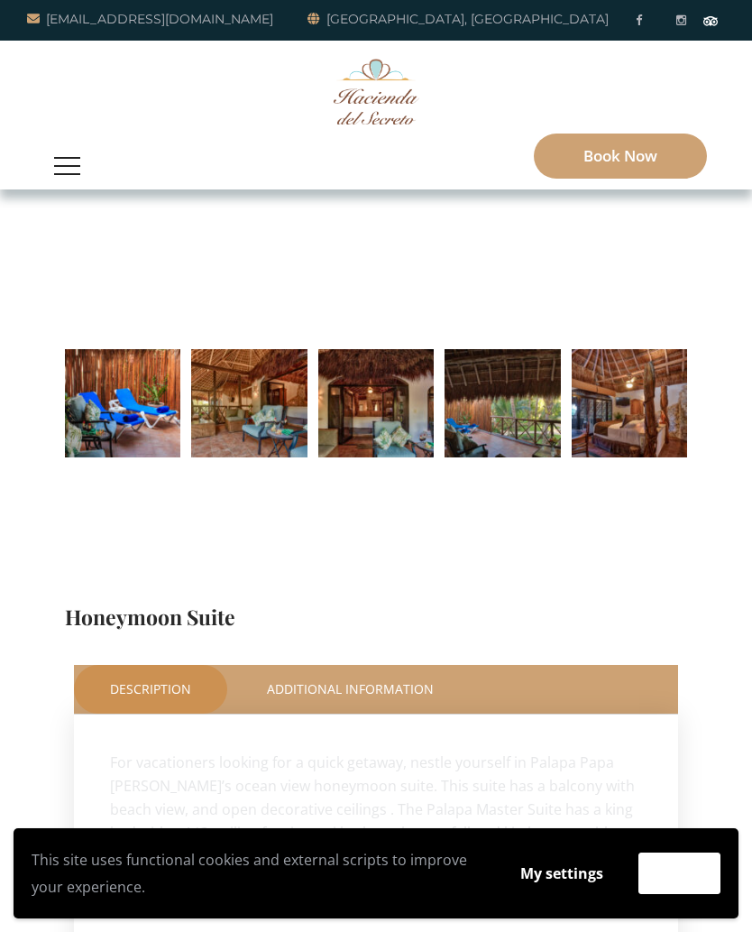 This screenshot has width=752, height=932. What do you see at coordinates (151, 689) in the screenshot?
I see `a: Description` at bounding box center [151, 689].